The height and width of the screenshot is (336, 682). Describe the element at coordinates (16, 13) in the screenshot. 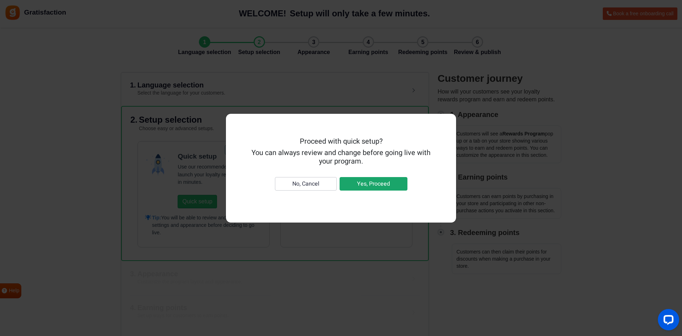

I see `button: Open LiveChat chat widget` at that location.